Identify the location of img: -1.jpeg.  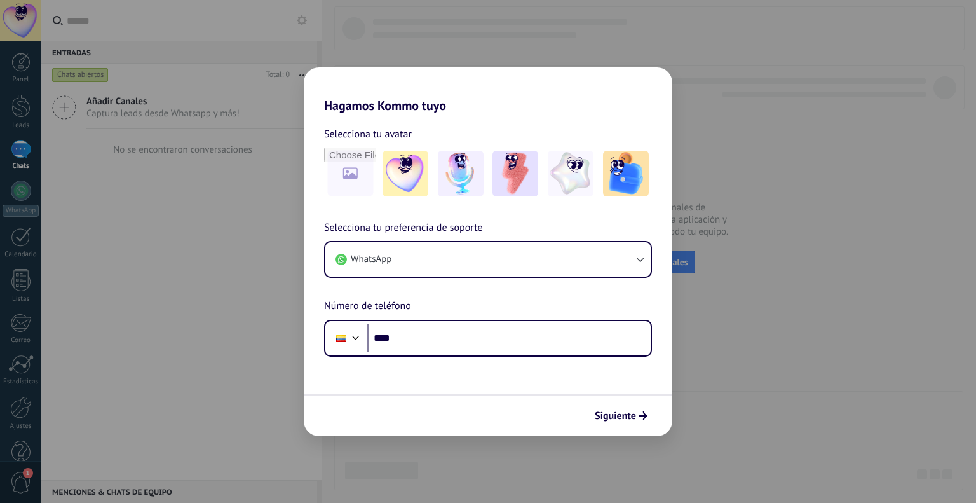
(406, 174).